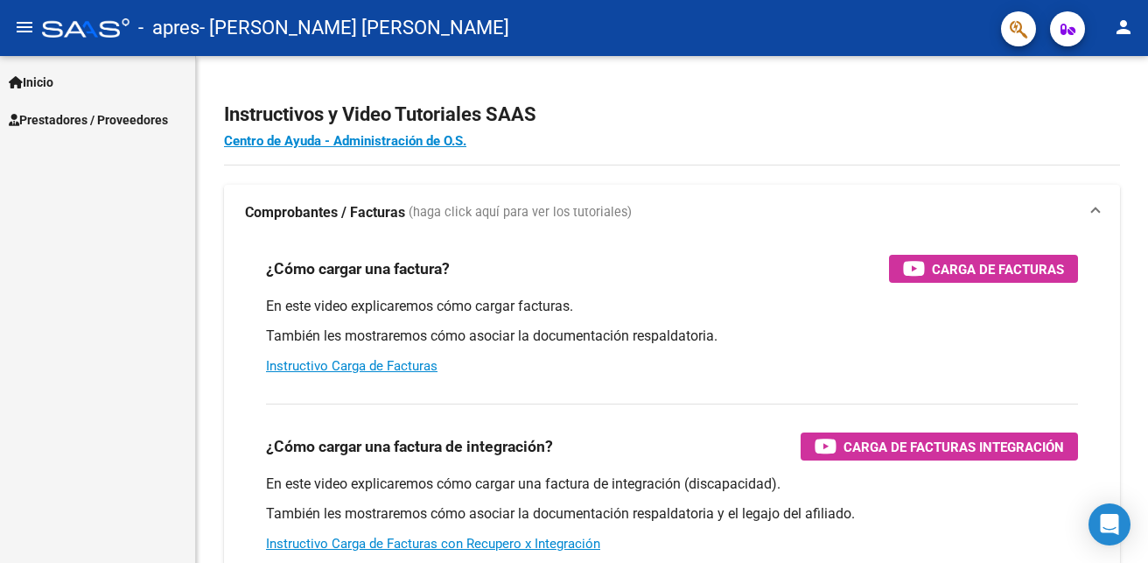  Describe the element at coordinates (352, 366) in the screenshot. I see `a: Instructivo Carga de Facturas` at that location.